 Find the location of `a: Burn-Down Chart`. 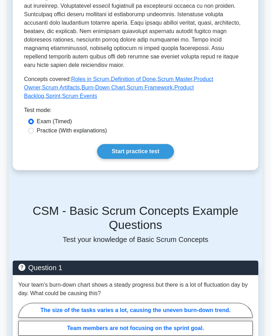

a: Burn-Down Chart is located at coordinates (103, 88).